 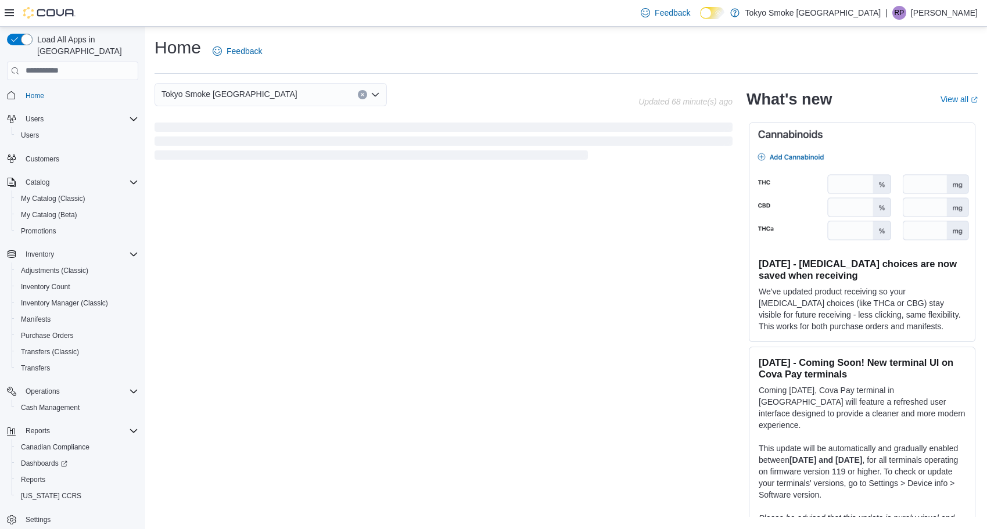 I want to click on button: Adjustments (Classic), so click(x=77, y=271).